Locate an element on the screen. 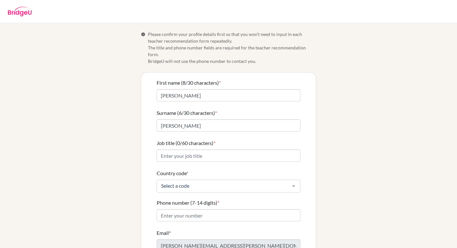  label: Surname (6/30 characters) is located at coordinates (187, 113).